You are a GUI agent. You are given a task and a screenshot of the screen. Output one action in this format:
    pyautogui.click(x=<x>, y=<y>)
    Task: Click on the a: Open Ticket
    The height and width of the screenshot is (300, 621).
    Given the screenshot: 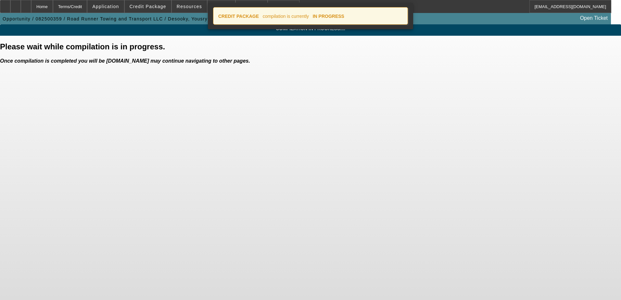 What is the action you would take?
    pyautogui.click(x=594, y=18)
    